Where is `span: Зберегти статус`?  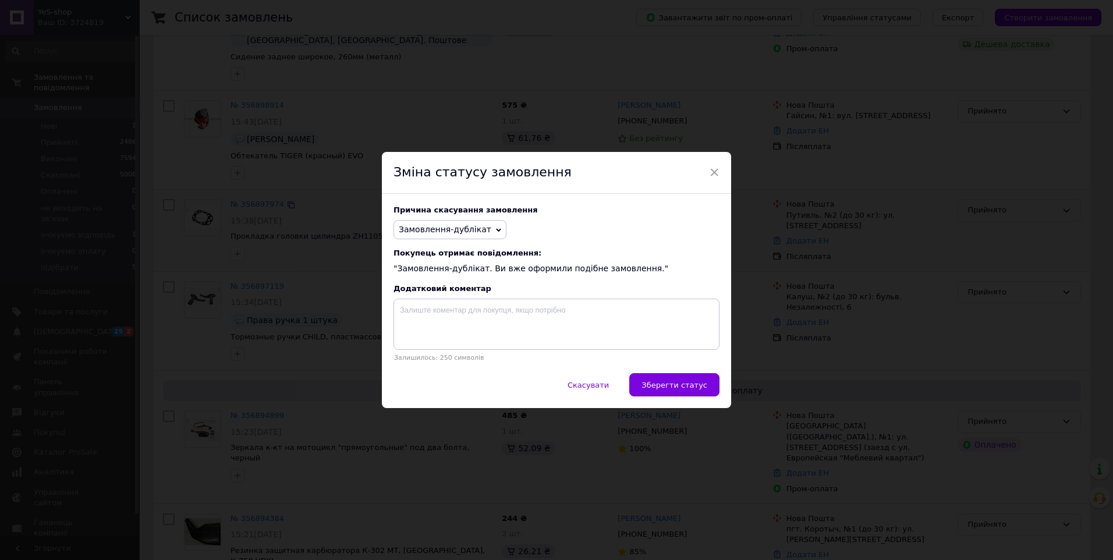 span: Зберегти статус is located at coordinates (674, 385).